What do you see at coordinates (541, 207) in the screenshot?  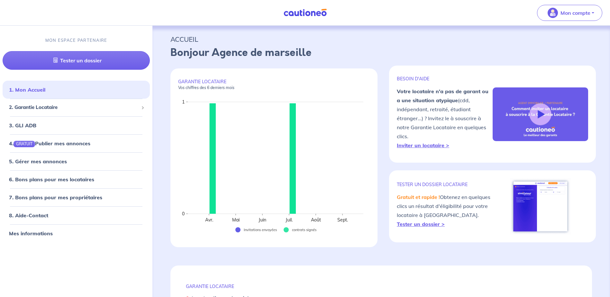 I see `img: simulateur.png` at bounding box center [541, 207].